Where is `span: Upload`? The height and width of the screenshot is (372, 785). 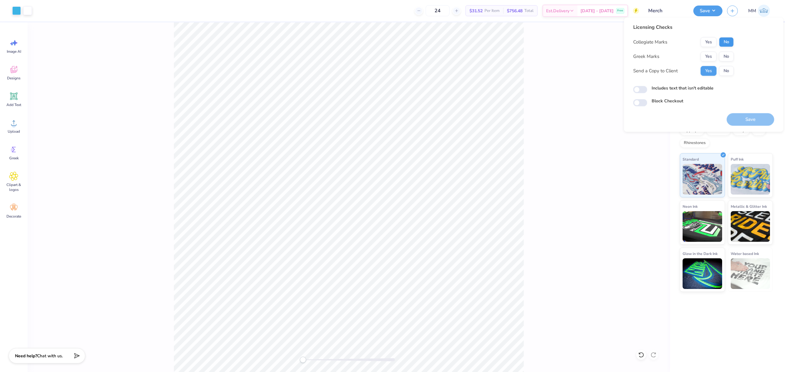 span: Upload is located at coordinates (14, 131).